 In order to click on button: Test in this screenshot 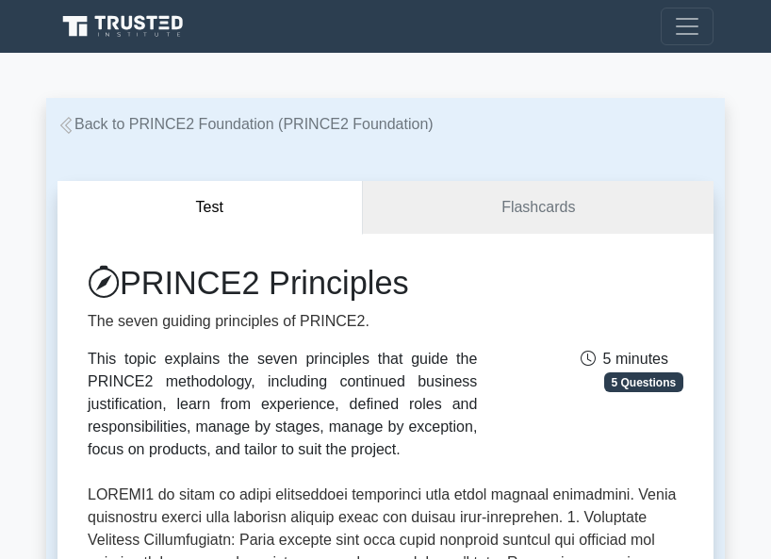, I will do `click(210, 207)`.